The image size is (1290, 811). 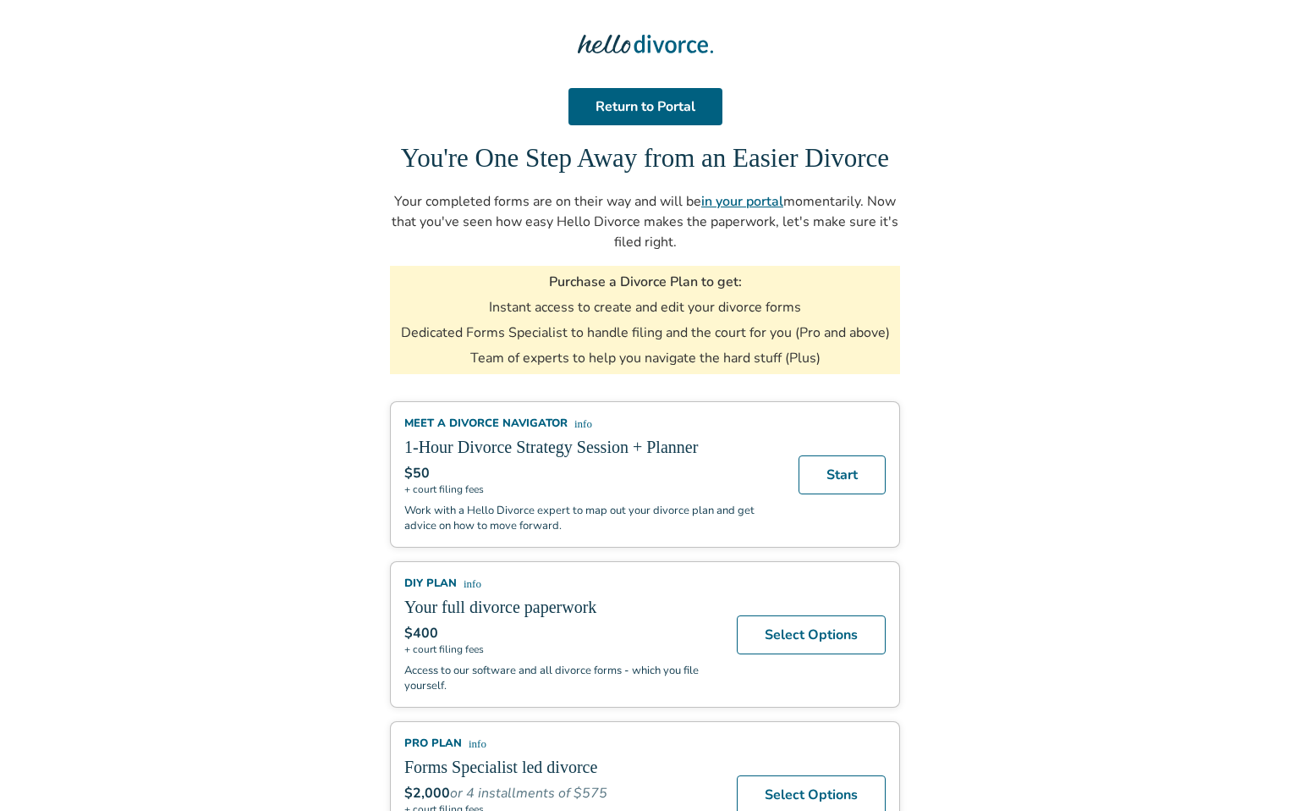 What do you see at coordinates (646, 107) in the screenshot?
I see `a: Return to Portal` at bounding box center [646, 107].